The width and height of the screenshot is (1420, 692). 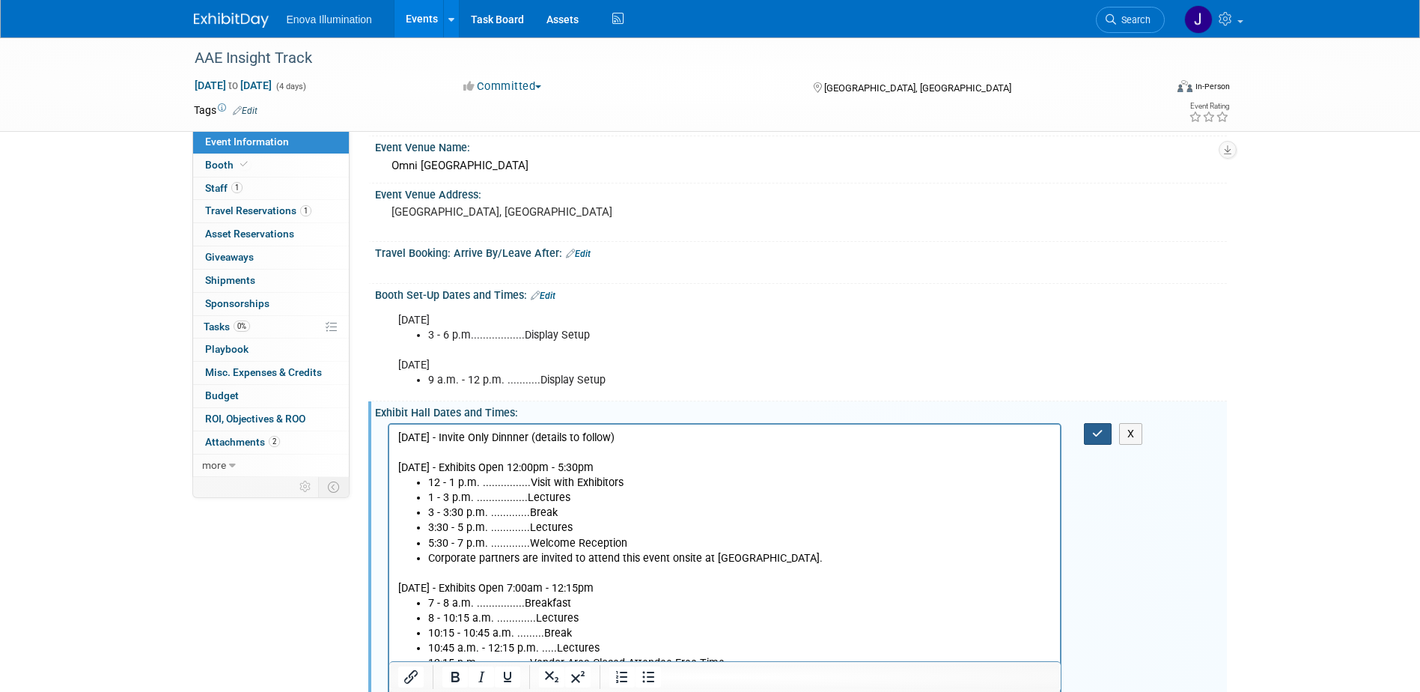 What do you see at coordinates (271, 442) in the screenshot?
I see `a: Attachments2` at bounding box center [271, 442].